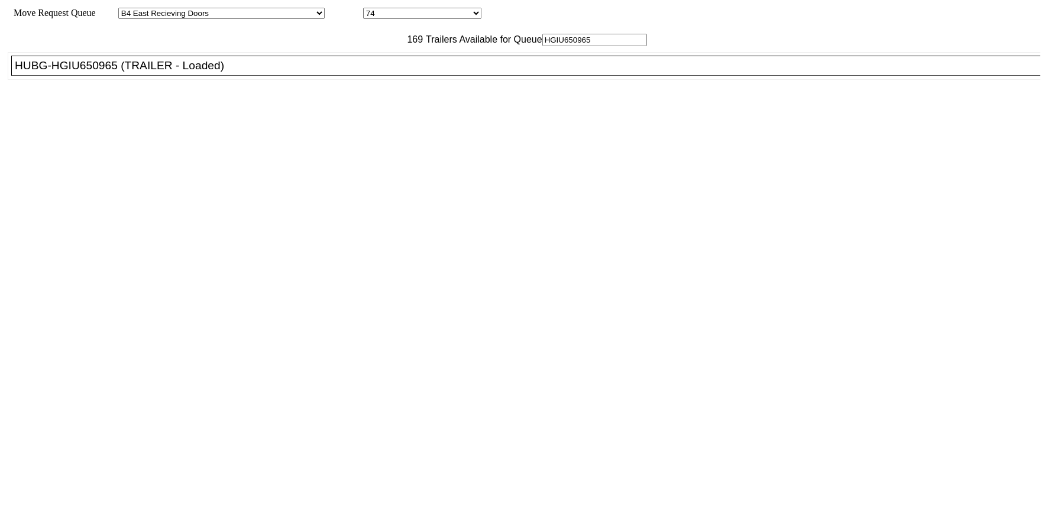  What do you see at coordinates (595, 40) in the screenshot?
I see `input: Filter Available Trailers` at bounding box center [595, 40].